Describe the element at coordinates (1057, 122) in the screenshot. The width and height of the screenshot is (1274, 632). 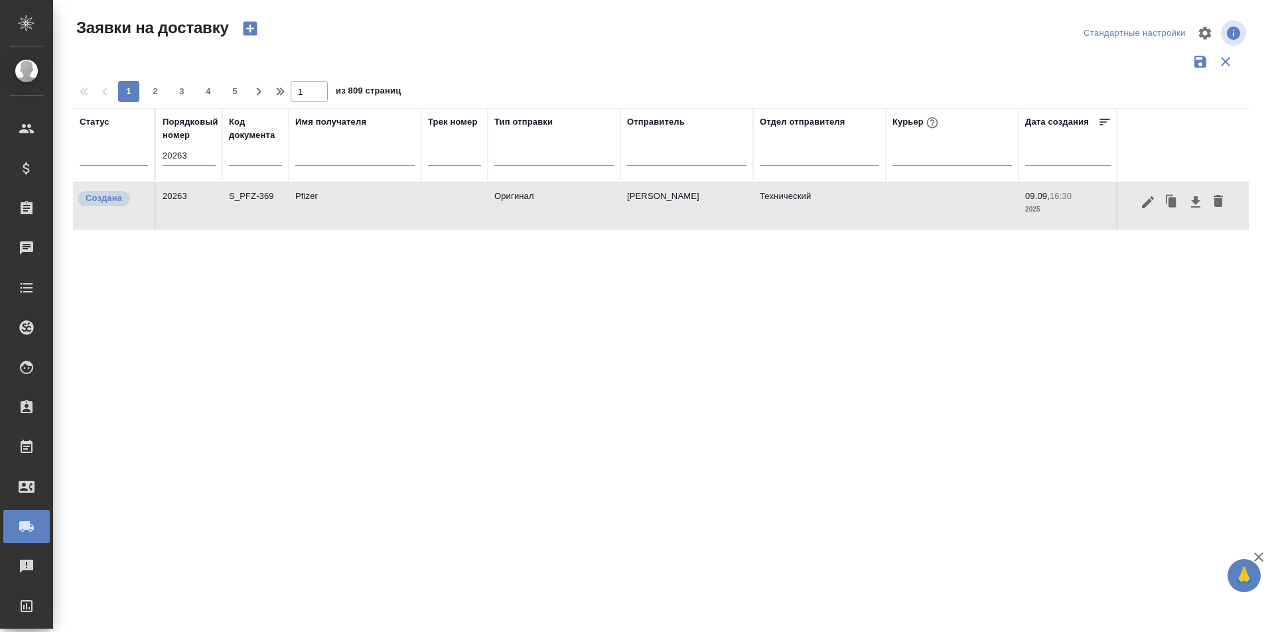
I see `div: Дата создания` at that location.